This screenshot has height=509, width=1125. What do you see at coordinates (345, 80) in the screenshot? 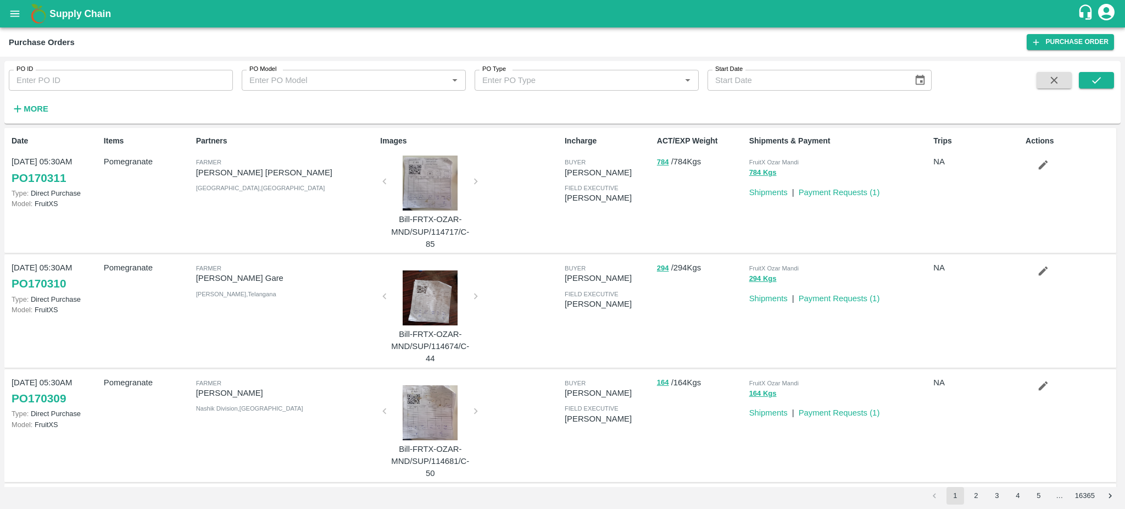
I see `input: Enter PO Model` at bounding box center [345, 80].